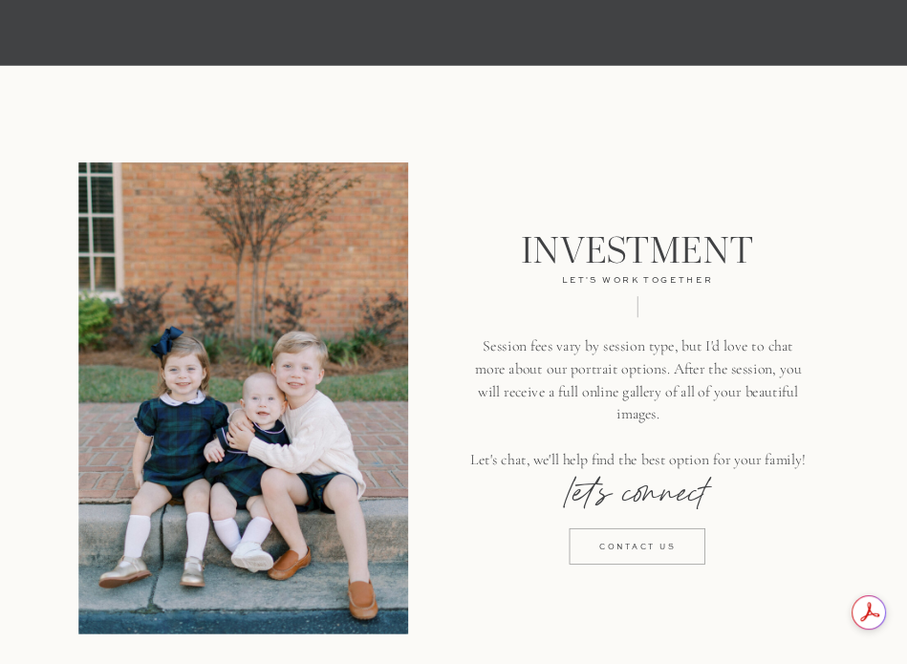  I want to click on h2: Investment, so click(638, 249).